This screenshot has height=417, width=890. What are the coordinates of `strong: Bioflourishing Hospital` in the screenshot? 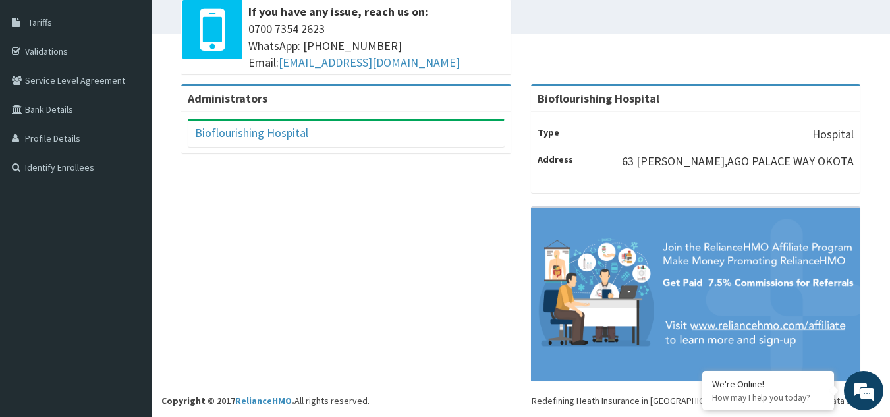 It's located at (598, 98).